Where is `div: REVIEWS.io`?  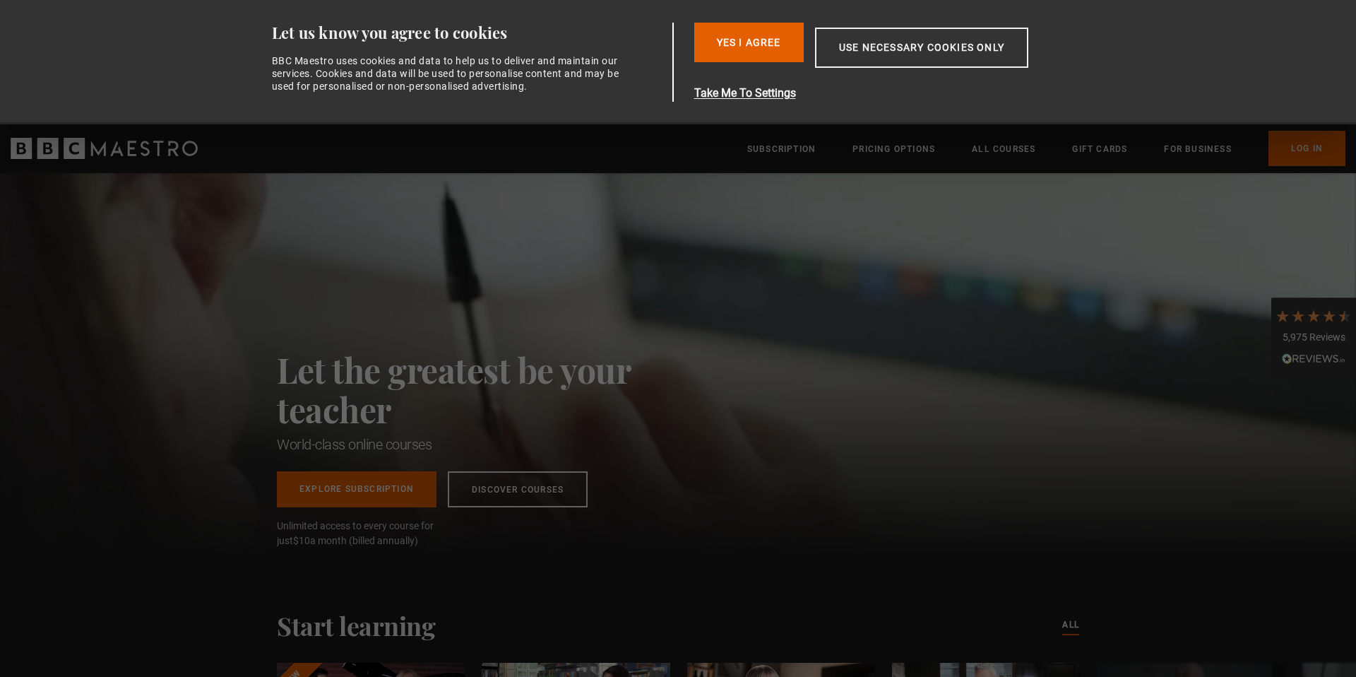
div: REVIEWS.io is located at coordinates (1314, 358).